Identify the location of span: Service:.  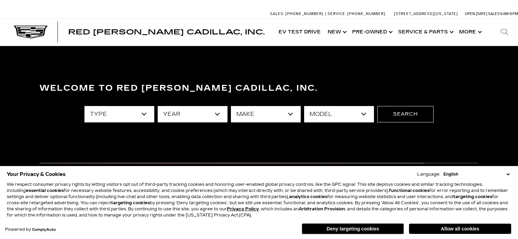
(337, 14).